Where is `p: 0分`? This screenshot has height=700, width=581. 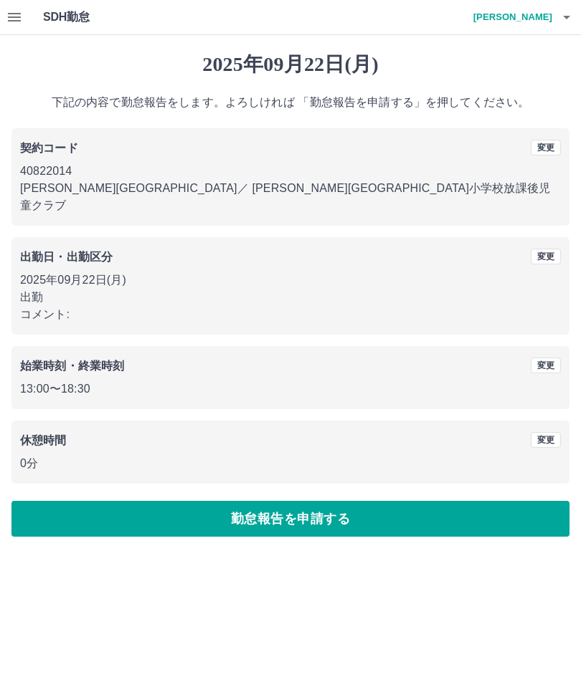 p: 0分 is located at coordinates (290, 464).